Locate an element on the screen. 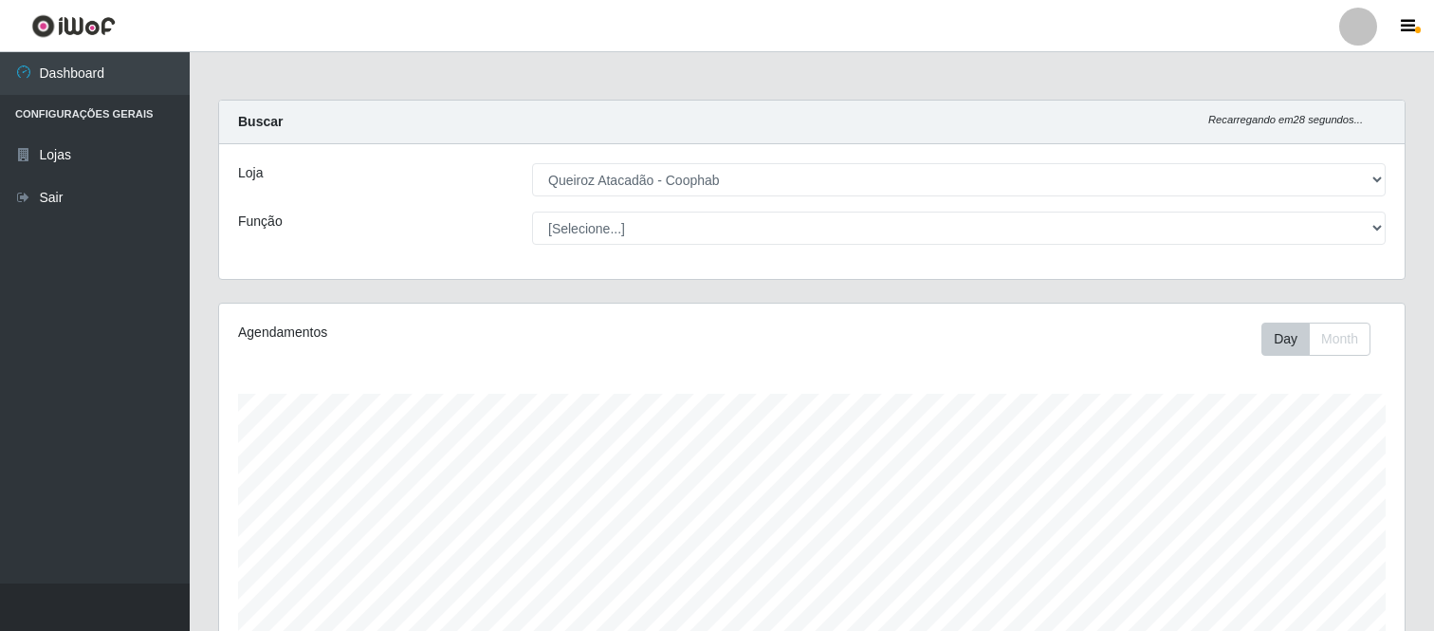 Image resolution: width=1434 pixels, height=631 pixels. div: Agendamentos is located at coordinates (469, 332).